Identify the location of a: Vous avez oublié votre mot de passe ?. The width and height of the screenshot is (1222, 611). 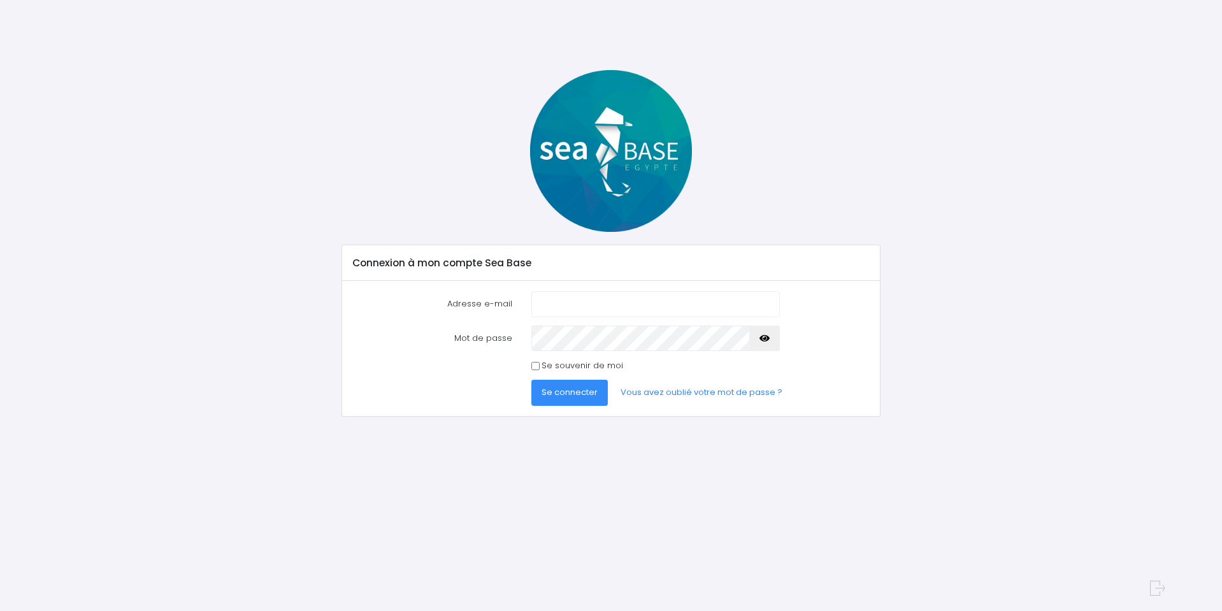
(701, 392).